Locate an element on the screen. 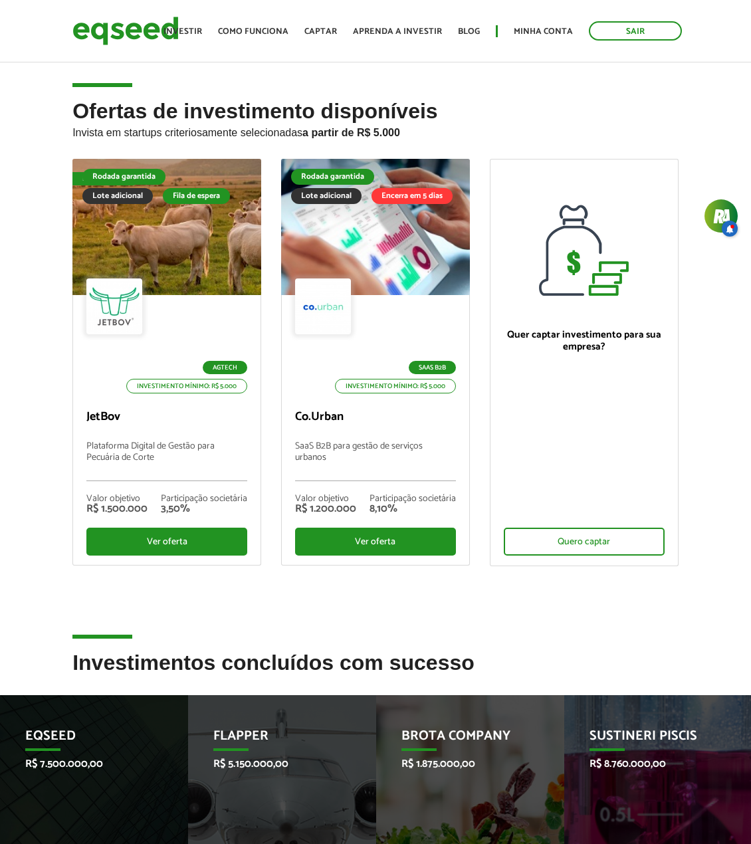 This screenshot has height=844, width=751. div: R$ 1.500.000 is located at coordinates (117, 509).